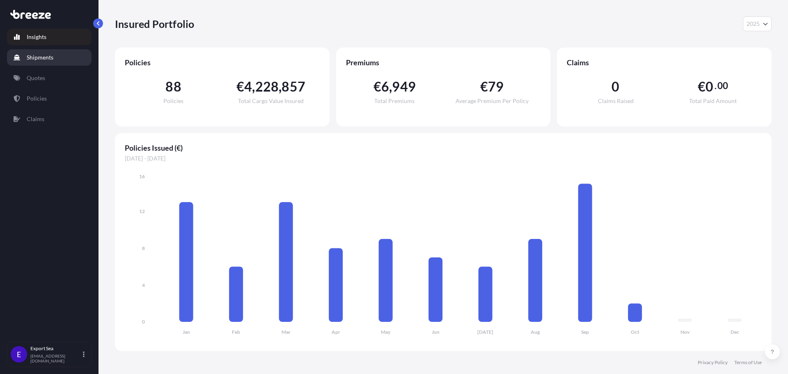 Image resolution: width=788 pixels, height=374 pixels. I want to click on span: 857, so click(294, 87).